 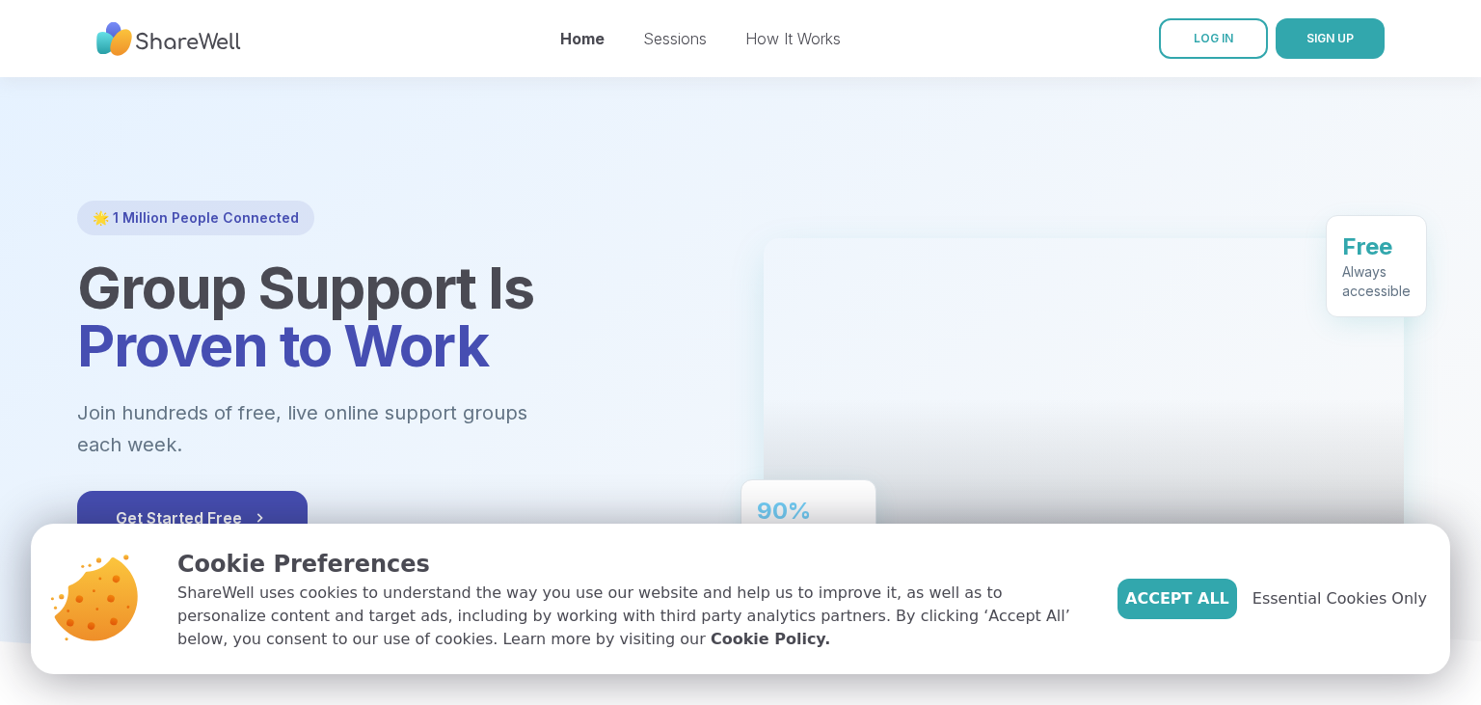 What do you see at coordinates (192, 518) in the screenshot?
I see `span: Get Started Free` at bounding box center [192, 518].